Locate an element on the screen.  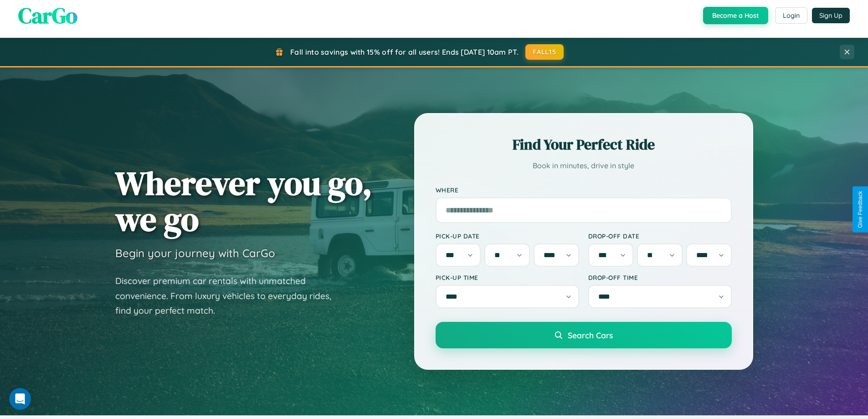
h3: Begin your journey with CarGo is located at coordinates (195, 253).